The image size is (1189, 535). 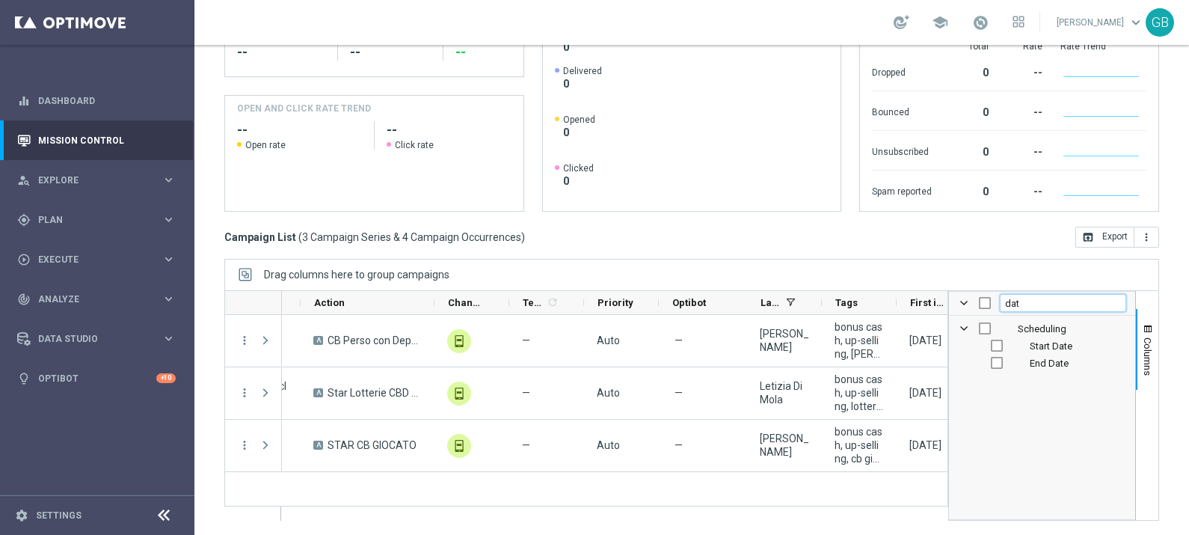 I want to click on span: school, so click(x=940, y=22).